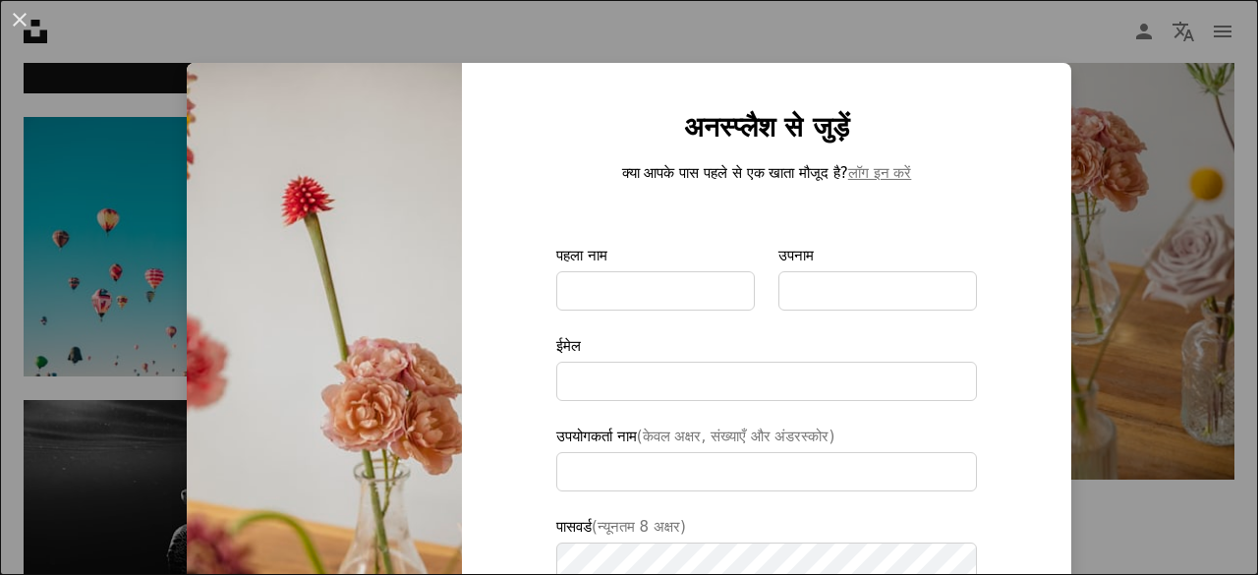 The image size is (1258, 575). Describe the element at coordinates (766, 472) in the screenshot. I see `input: उपयोगकर्ता नाम(केवल अक्षर, संख्याएँ और अंडरस्कोर)` at that location.